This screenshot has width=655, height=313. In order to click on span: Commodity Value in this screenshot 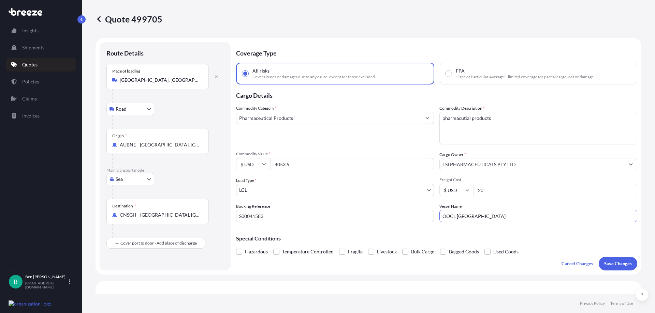, I will do `click(335, 154)`.